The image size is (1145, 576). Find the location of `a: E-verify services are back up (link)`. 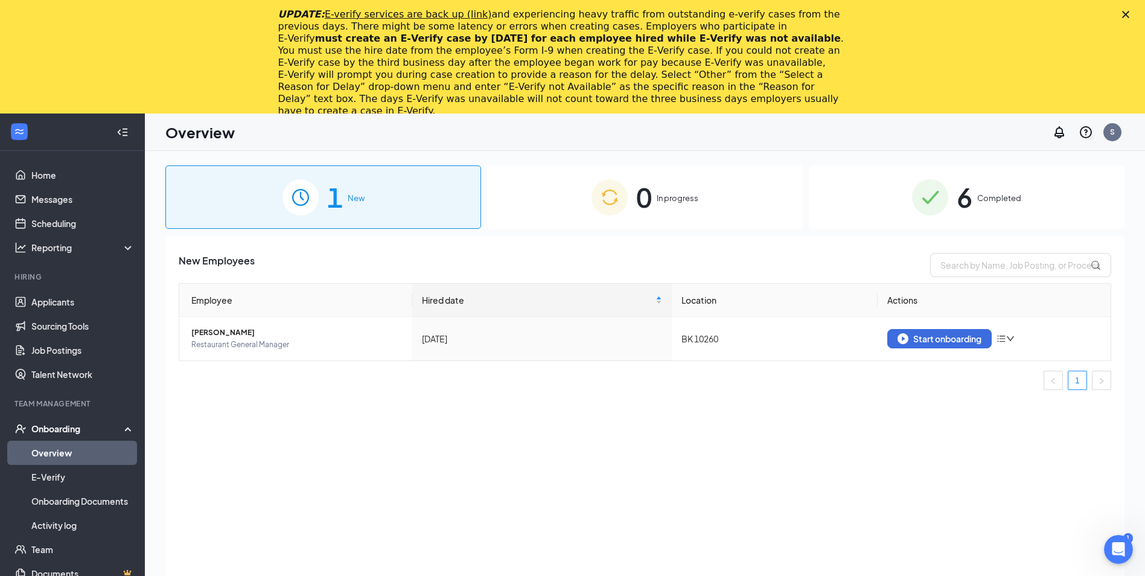

a: E-verify services are back up (link) is located at coordinates (408, 14).